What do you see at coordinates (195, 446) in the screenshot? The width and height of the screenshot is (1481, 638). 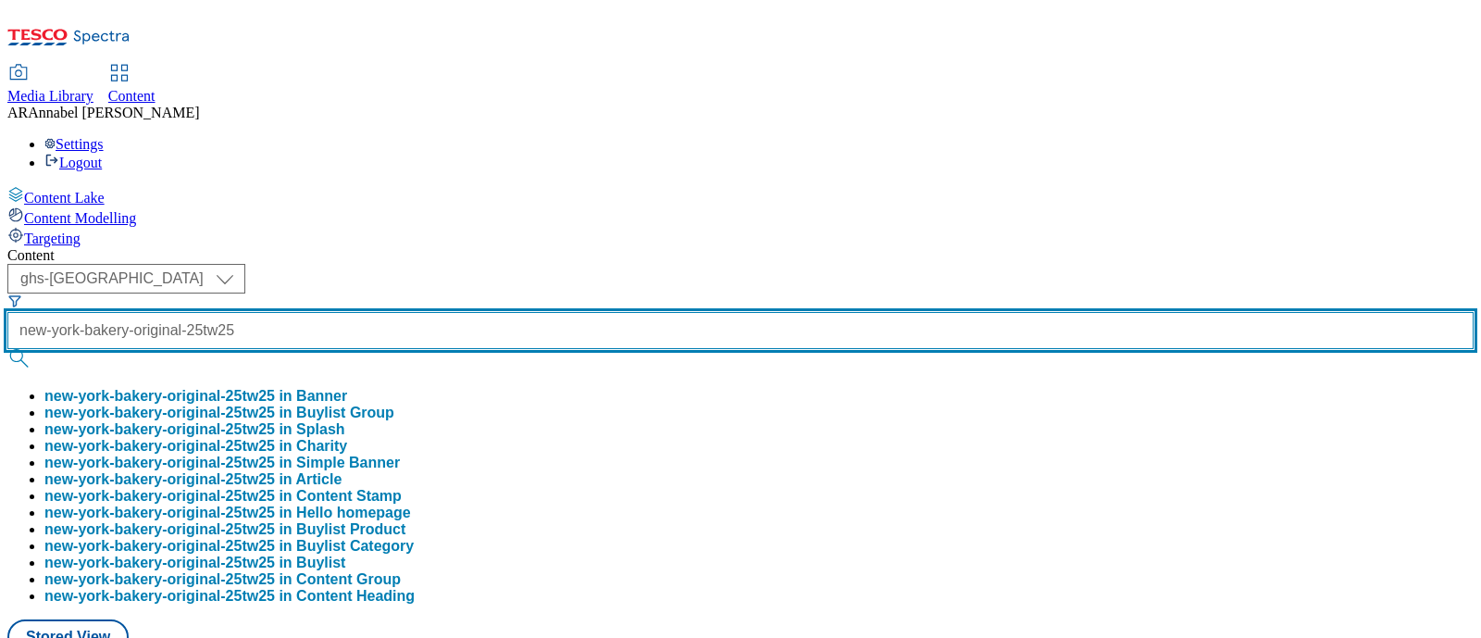 I see `button: new-york-bakery-original-25tw25 in Charity` at bounding box center [195, 446].